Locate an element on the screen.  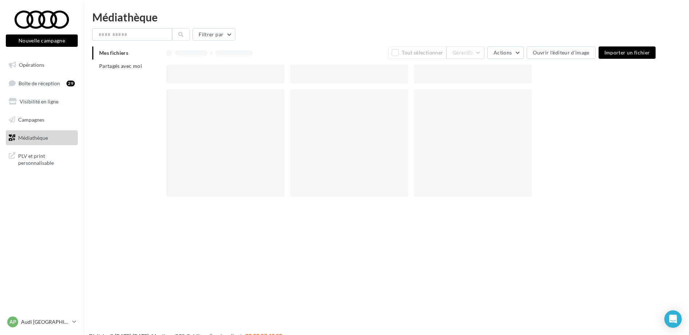
span: Boîte de réception is located at coordinates (39, 83).